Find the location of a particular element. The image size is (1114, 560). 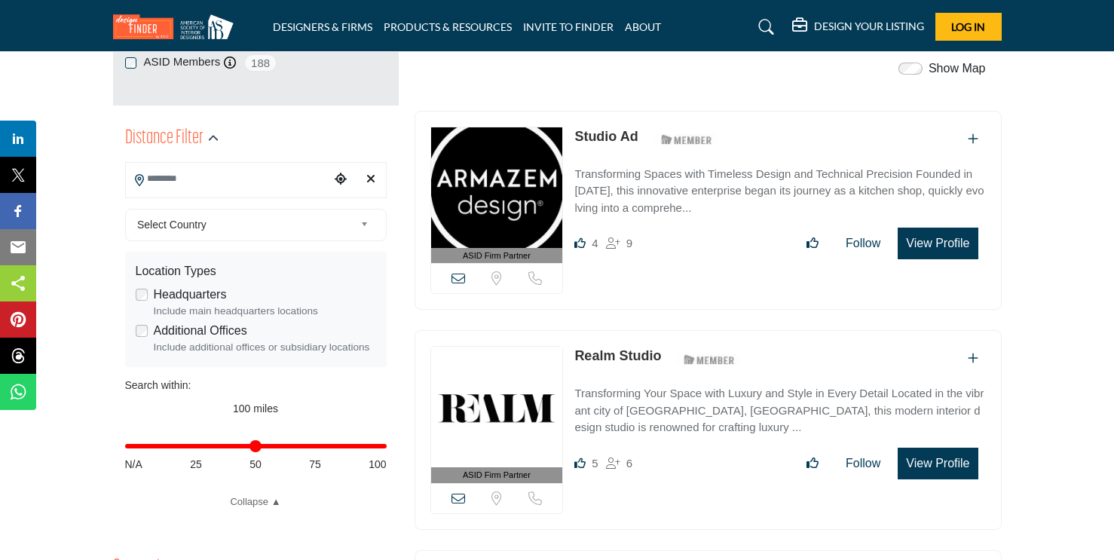

span: 75 is located at coordinates (315, 464).